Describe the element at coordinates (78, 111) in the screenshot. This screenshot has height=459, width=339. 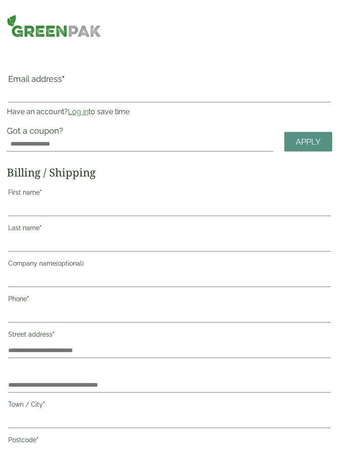
I see `a: Log in` at that location.